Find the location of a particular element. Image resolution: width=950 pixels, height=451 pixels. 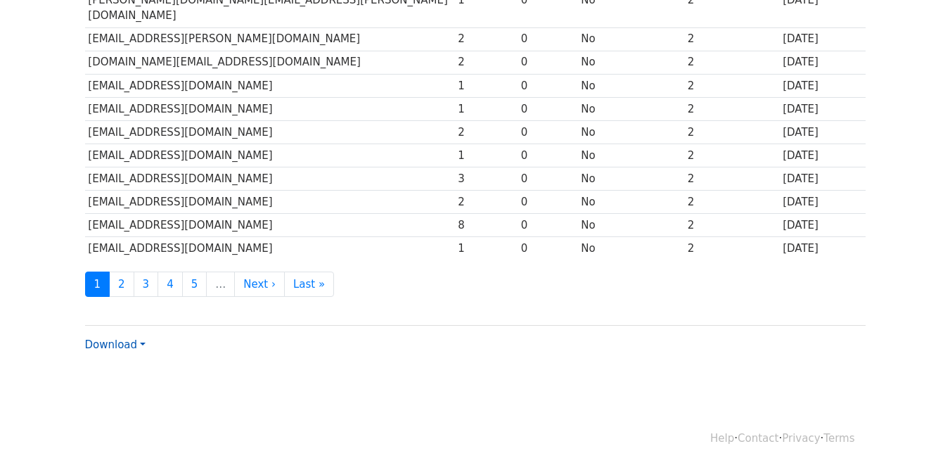

a: 3 is located at coordinates (146, 284).